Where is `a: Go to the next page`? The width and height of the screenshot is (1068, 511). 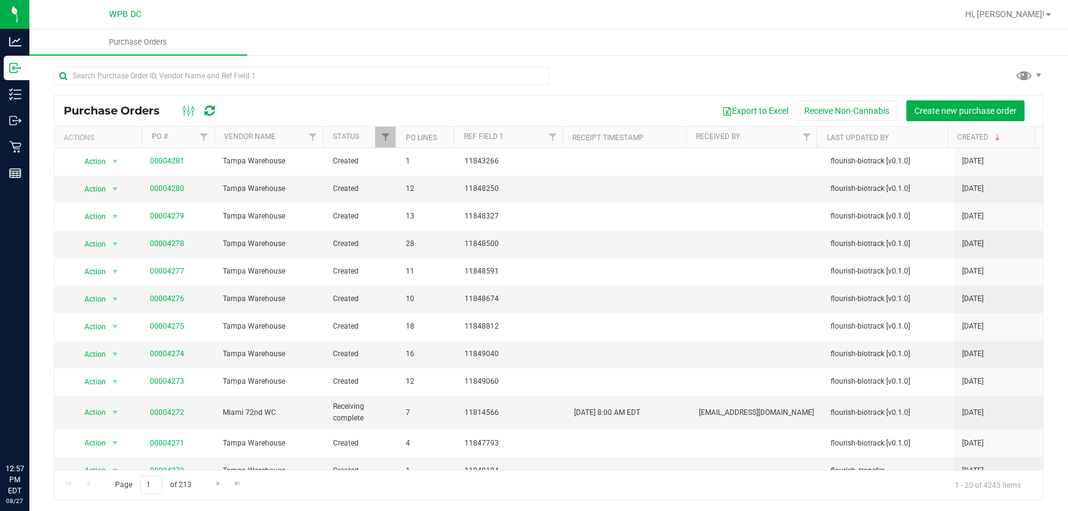 a: Go to the next page is located at coordinates (218, 484).